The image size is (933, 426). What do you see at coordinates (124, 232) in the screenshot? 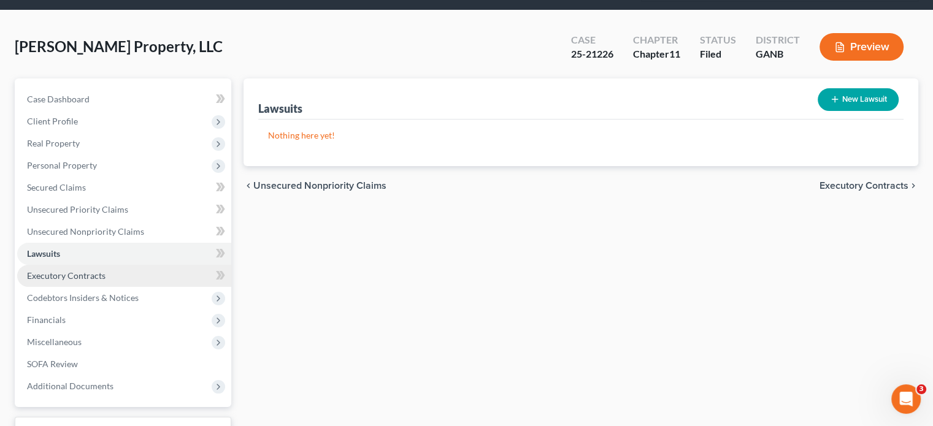
I see `a: Unsecured Nonpriority Claims` at bounding box center [124, 232].